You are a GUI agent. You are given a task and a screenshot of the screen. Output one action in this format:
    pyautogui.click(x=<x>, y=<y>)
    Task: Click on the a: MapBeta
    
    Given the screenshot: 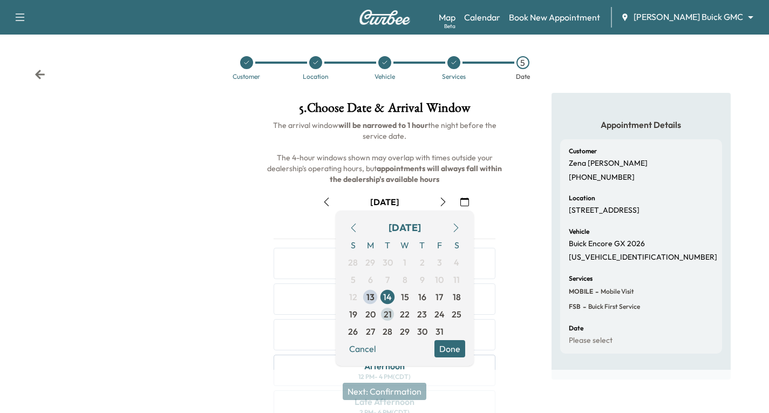 What is the action you would take?
    pyautogui.click(x=447, y=17)
    